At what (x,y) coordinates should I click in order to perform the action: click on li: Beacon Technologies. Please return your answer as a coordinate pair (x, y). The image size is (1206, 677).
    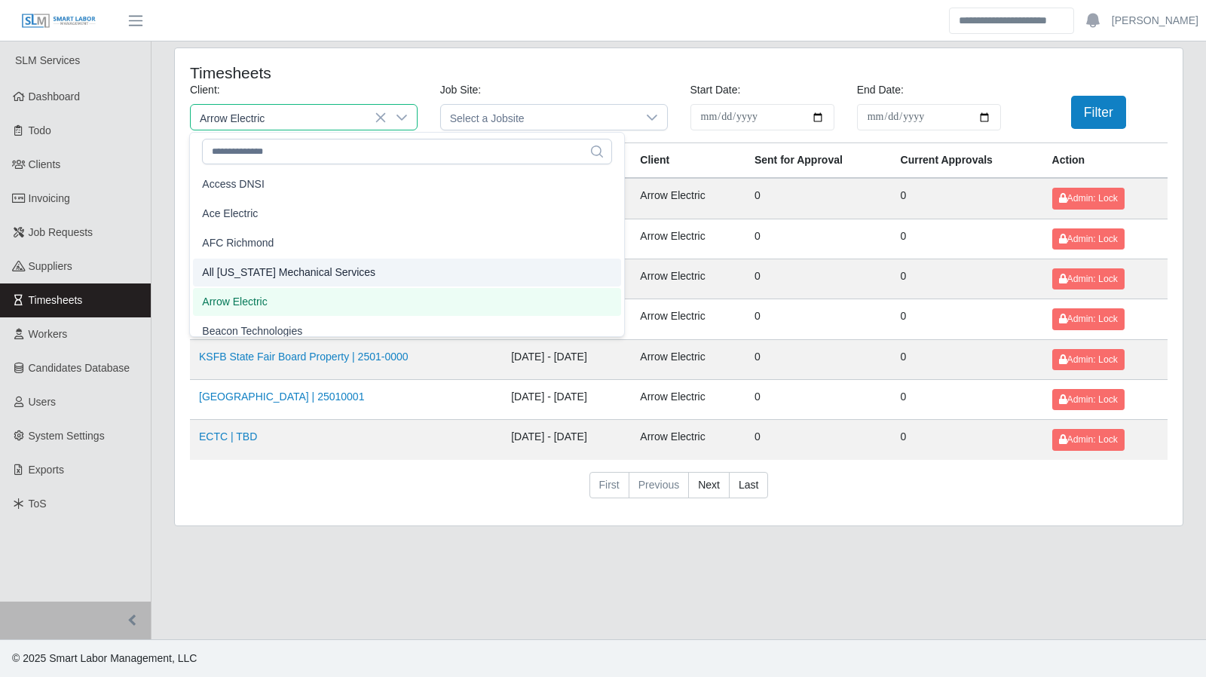
    Looking at the image, I should click on (407, 331).